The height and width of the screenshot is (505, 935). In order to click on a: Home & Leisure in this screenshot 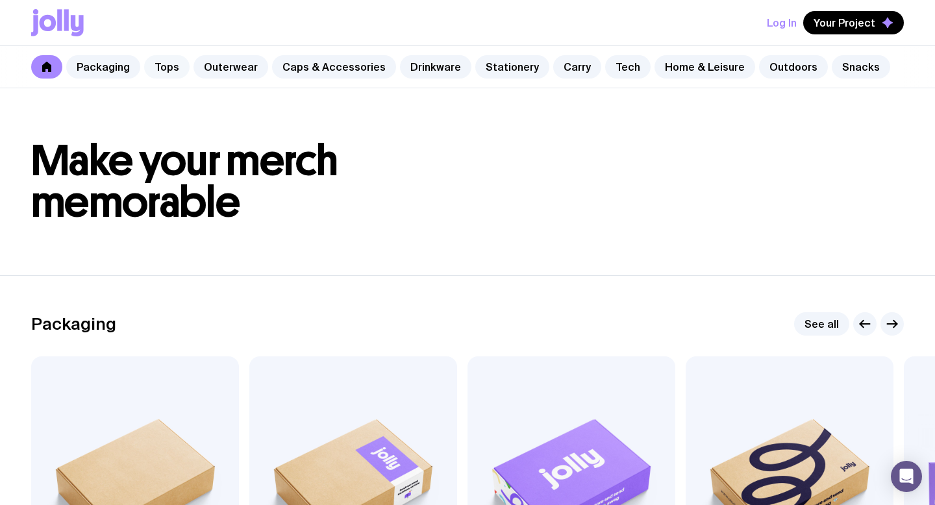, I will do `click(704, 67)`.